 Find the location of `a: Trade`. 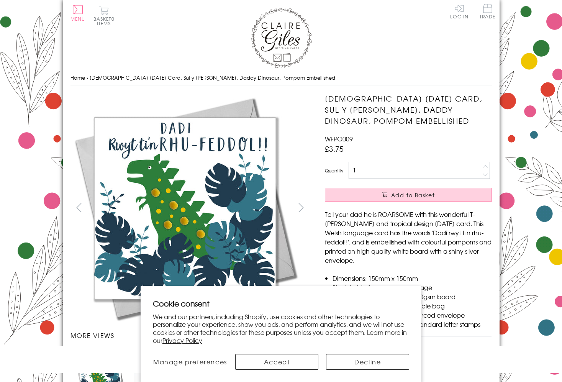

a: Trade is located at coordinates (488, 12).